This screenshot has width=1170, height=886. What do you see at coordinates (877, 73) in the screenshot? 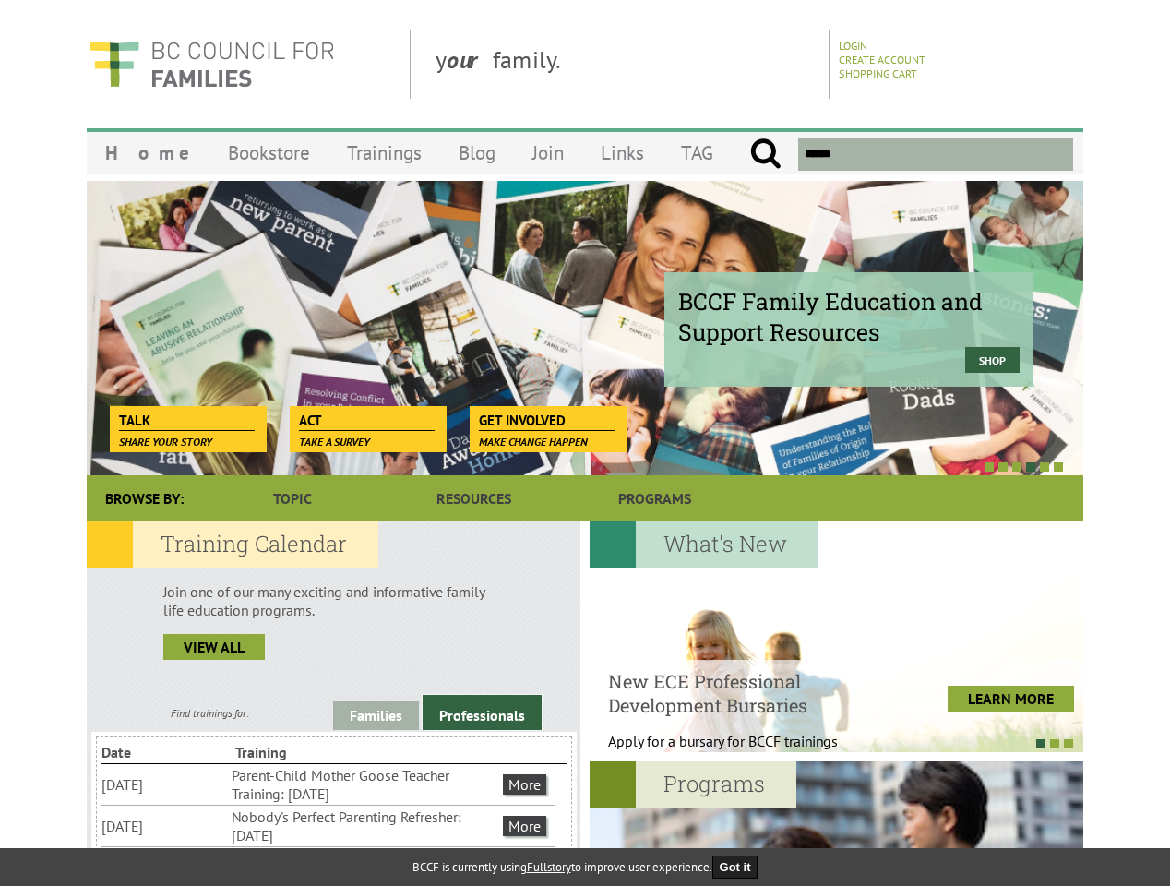
I see `a: Shopping Cart` at bounding box center [877, 73].